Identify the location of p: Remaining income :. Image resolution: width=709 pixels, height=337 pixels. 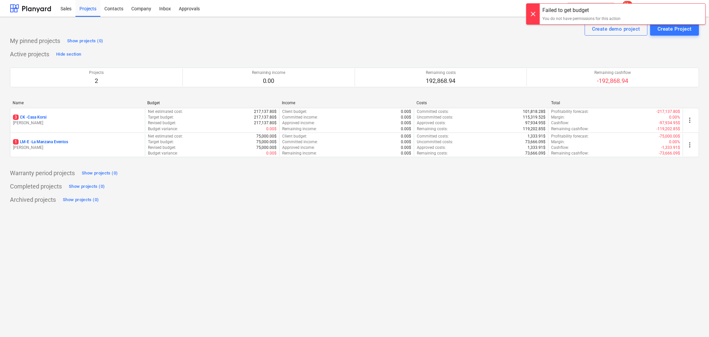
(300, 153).